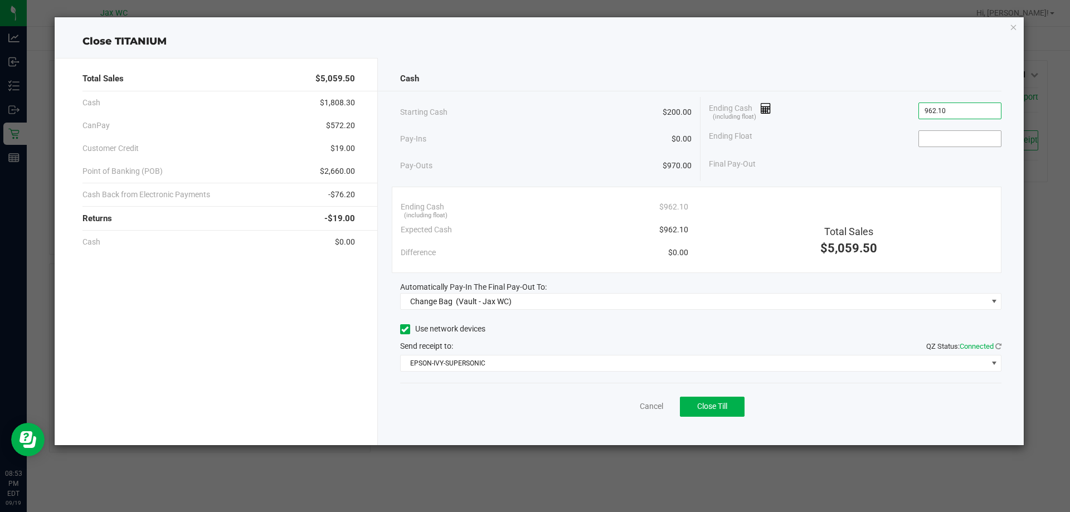 The height and width of the screenshot is (512, 1070). Describe the element at coordinates (651, 406) in the screenshot. I see `a: Cancel` at that location.